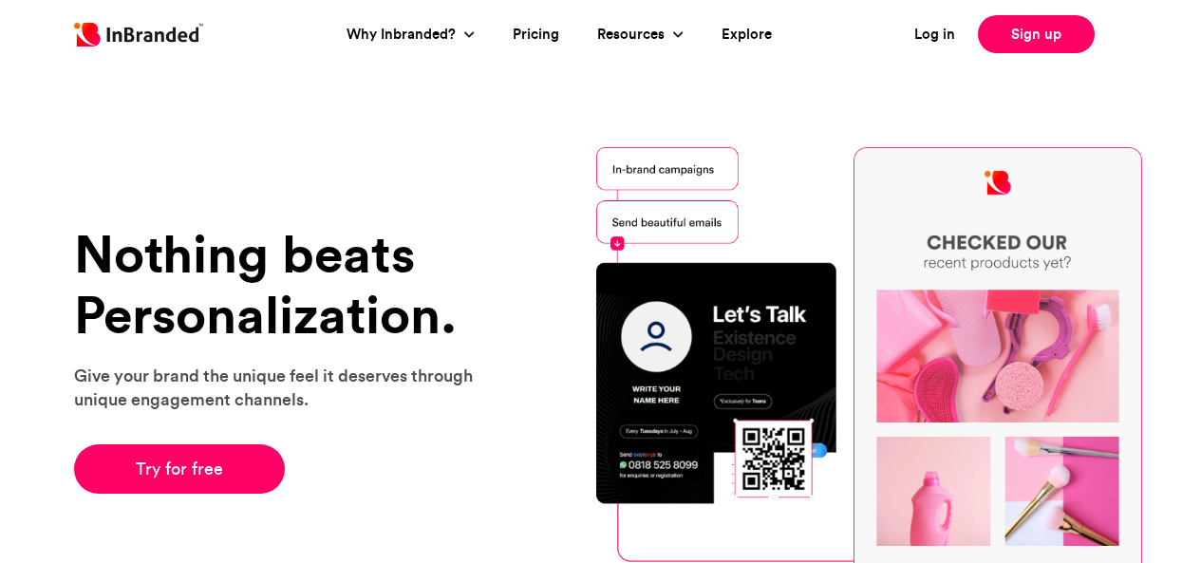 This screenshot has height=563, width=1201. I want to click on a: Explore, so click(746, 34).